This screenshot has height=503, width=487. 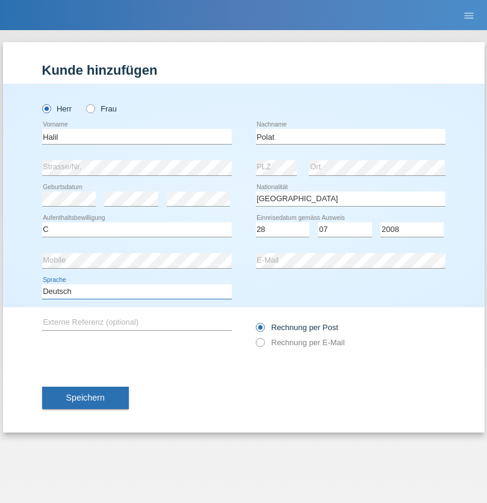 What do you see at coordinates (244, 70) in the screenshot?
I see `h1: Kunde hinzufügen` at bounding box center [244, 70].